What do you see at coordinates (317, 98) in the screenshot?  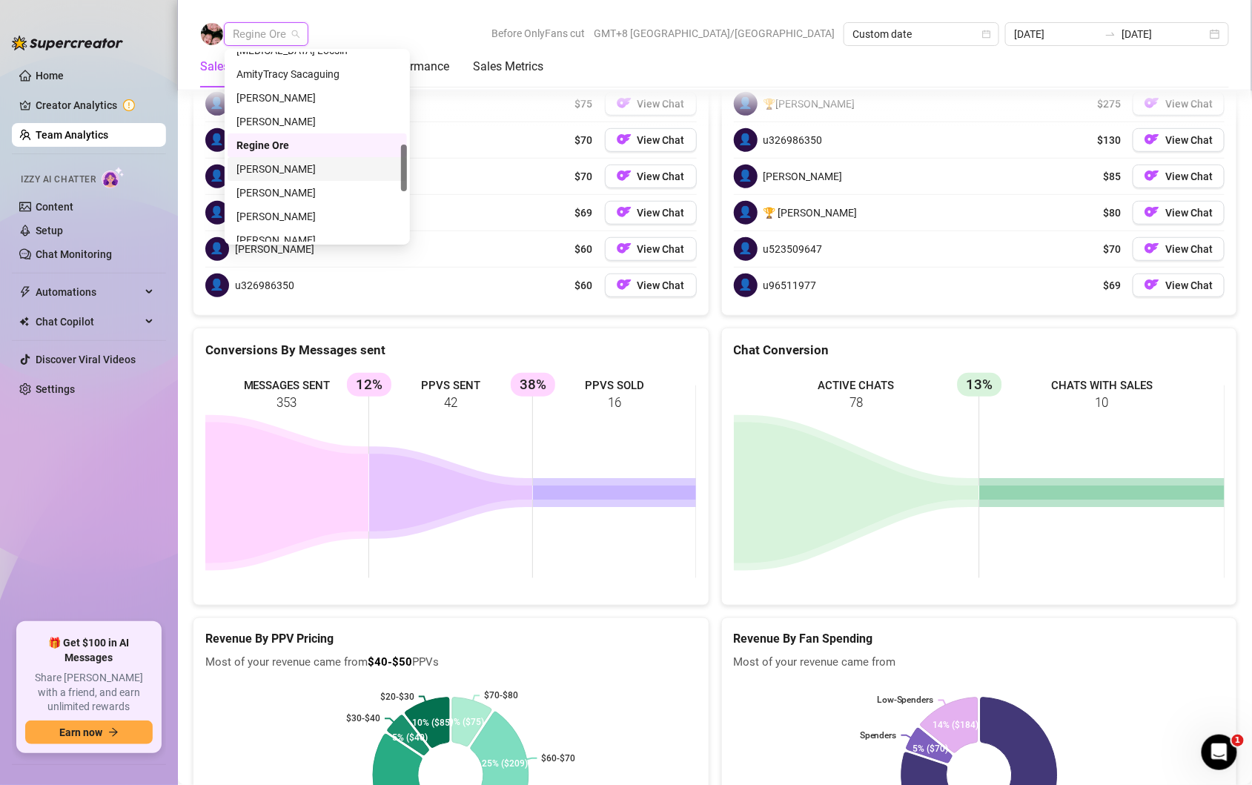 I see `div: Mary Jane Moreno` at bounding box center [317, 98].